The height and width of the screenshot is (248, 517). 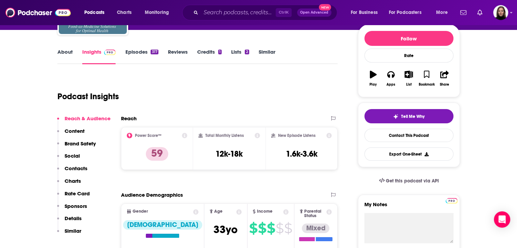 What do you see at coordinates (73, 231) in the screenshot?
I see `p: Similar` at bounding box center [73, 231].